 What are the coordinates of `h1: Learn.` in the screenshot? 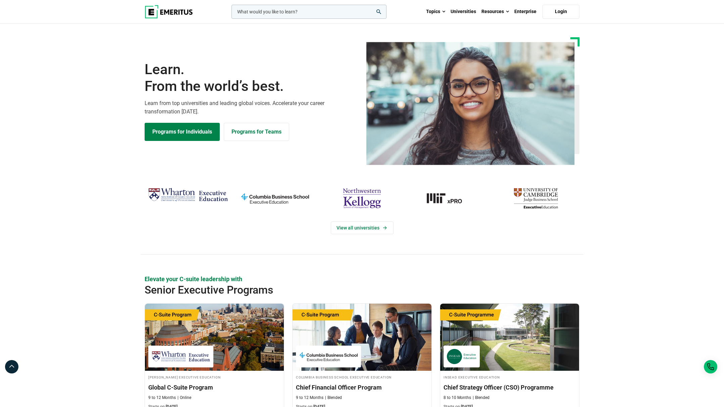 It's located at (251, 78).